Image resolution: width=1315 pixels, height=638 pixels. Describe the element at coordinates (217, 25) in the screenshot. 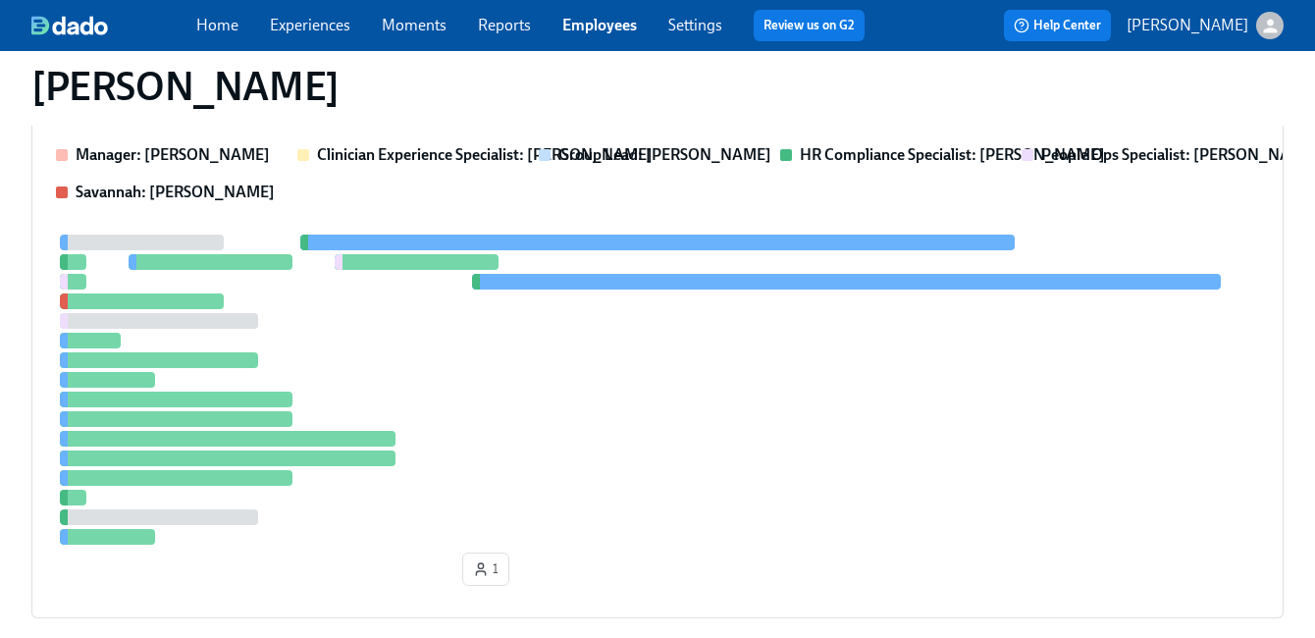

I see `a: Home` at that location.